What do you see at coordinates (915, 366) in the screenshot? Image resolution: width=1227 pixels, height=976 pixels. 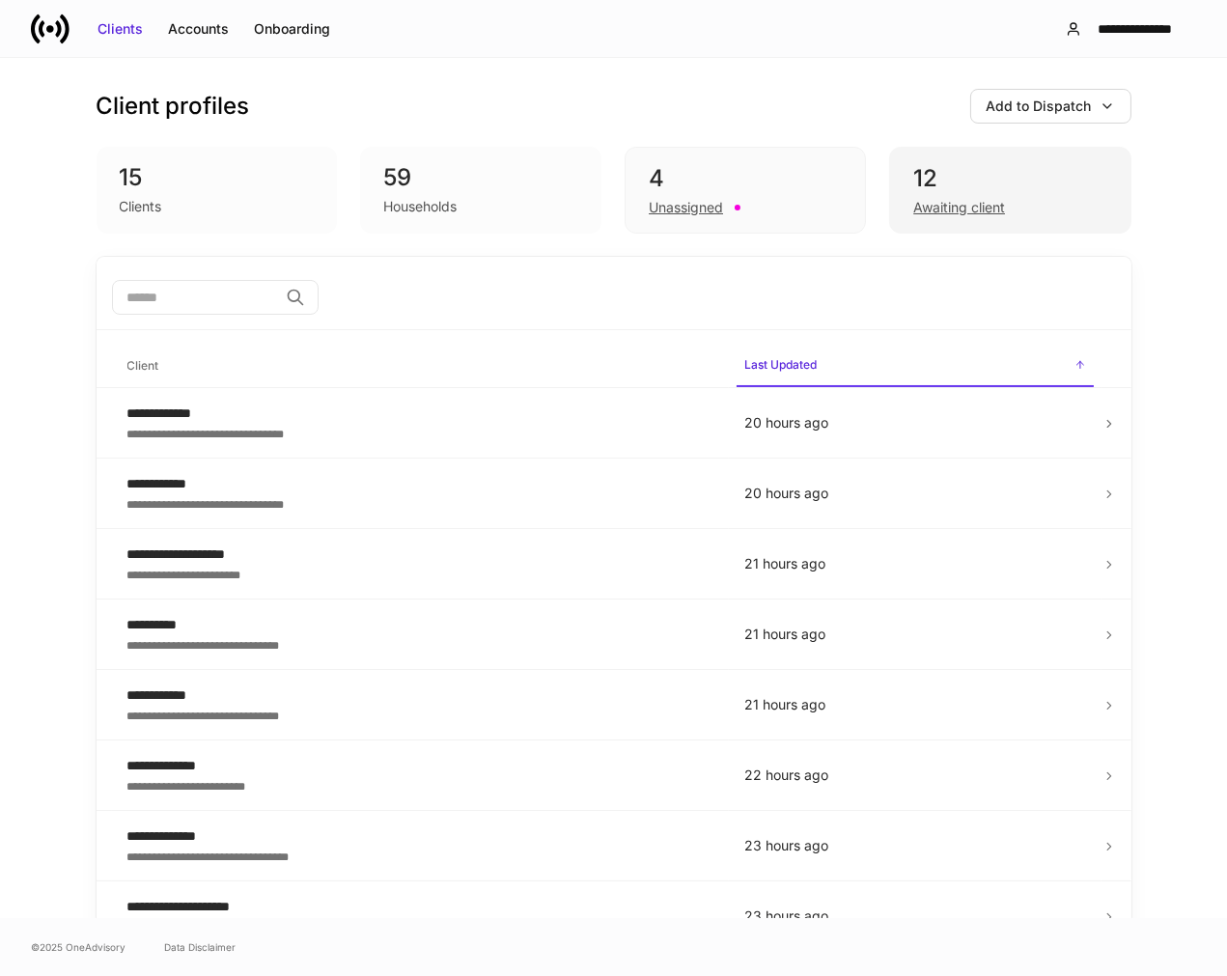 I see `span: Last Updated` at bounding box center [915, 366].